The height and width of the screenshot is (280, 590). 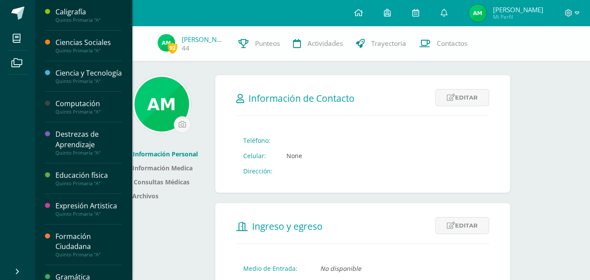 What do you see at coordinates (89, 178) in the screenshot?
I see `a: Educación físicaQuinto Primaria "A"` at bounding box center [89, 178].